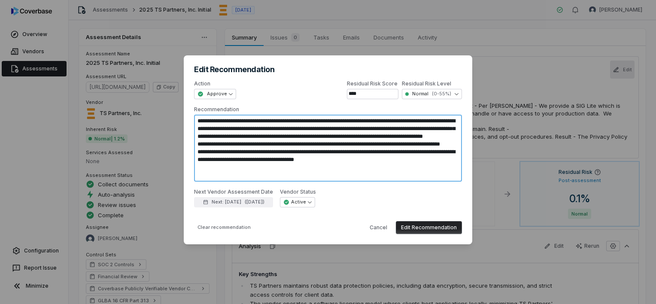 This screenshot has width=656, height=304. What do you see at coordinates (373, 84) in the screenshot?
I see `label: Residual Risk Score` at bounding box center [373, 84].